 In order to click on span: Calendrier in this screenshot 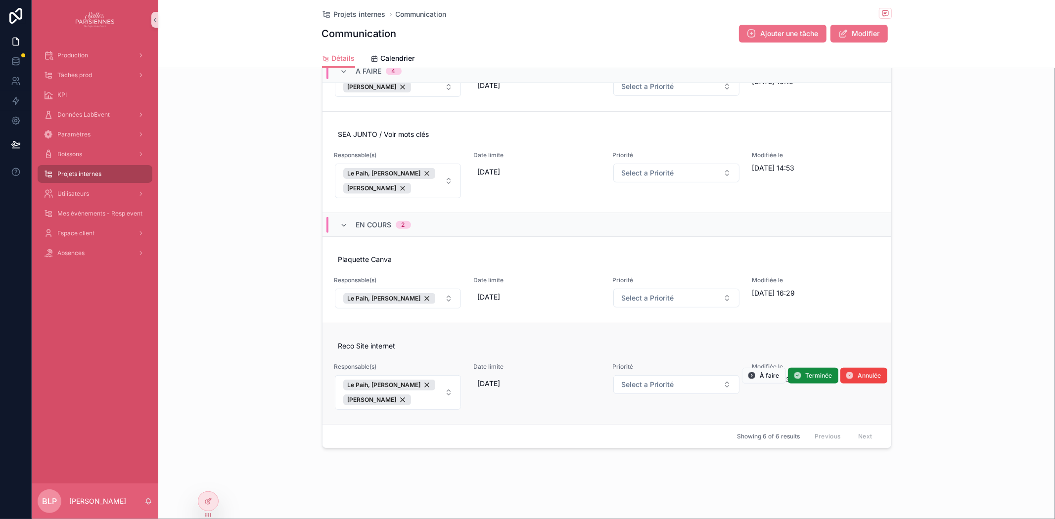, I will do `click(398, 58)`.